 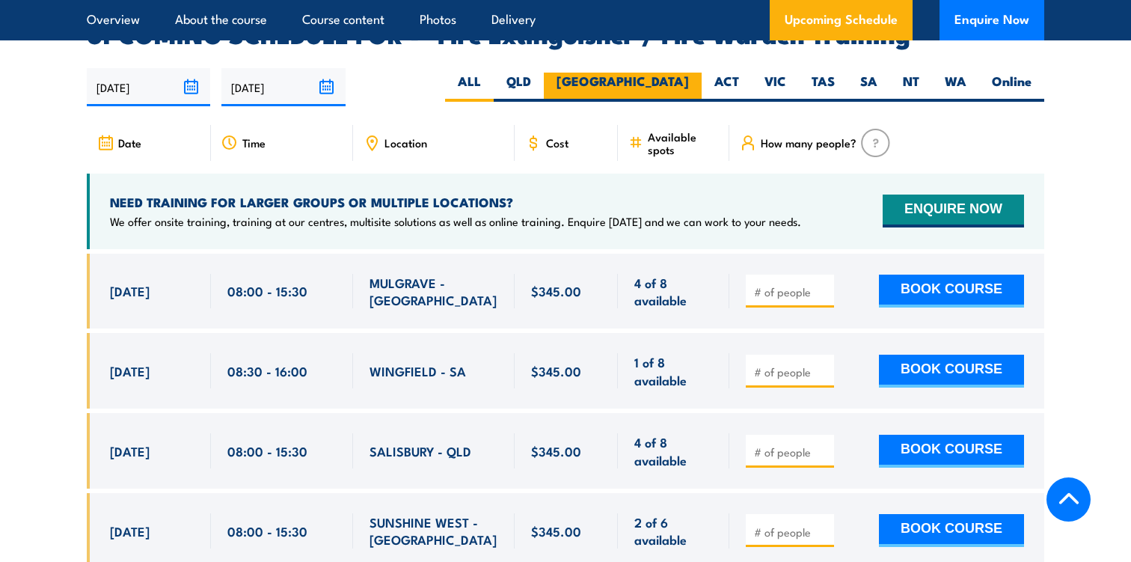 What do you see at coordinates (1012, 87) in the screenshot?
I see `label: Online` at bounding box center [1012, 87].